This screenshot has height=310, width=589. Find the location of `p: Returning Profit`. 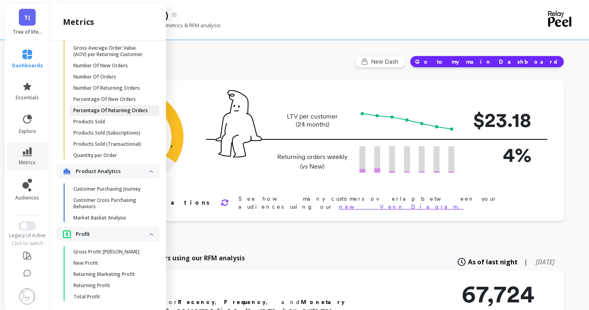

p: Returning Profit is located at coordinates (92, 286).